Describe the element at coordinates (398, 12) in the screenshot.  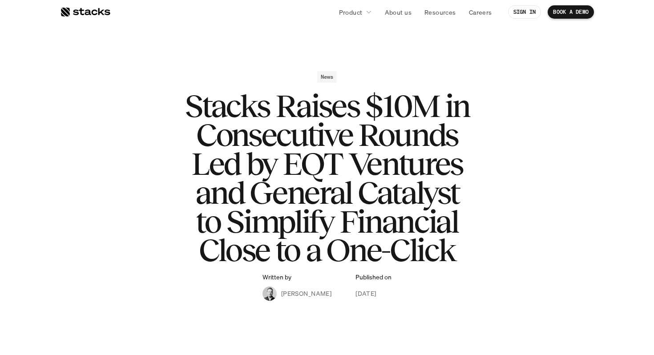
I see `a: About us` at that location.